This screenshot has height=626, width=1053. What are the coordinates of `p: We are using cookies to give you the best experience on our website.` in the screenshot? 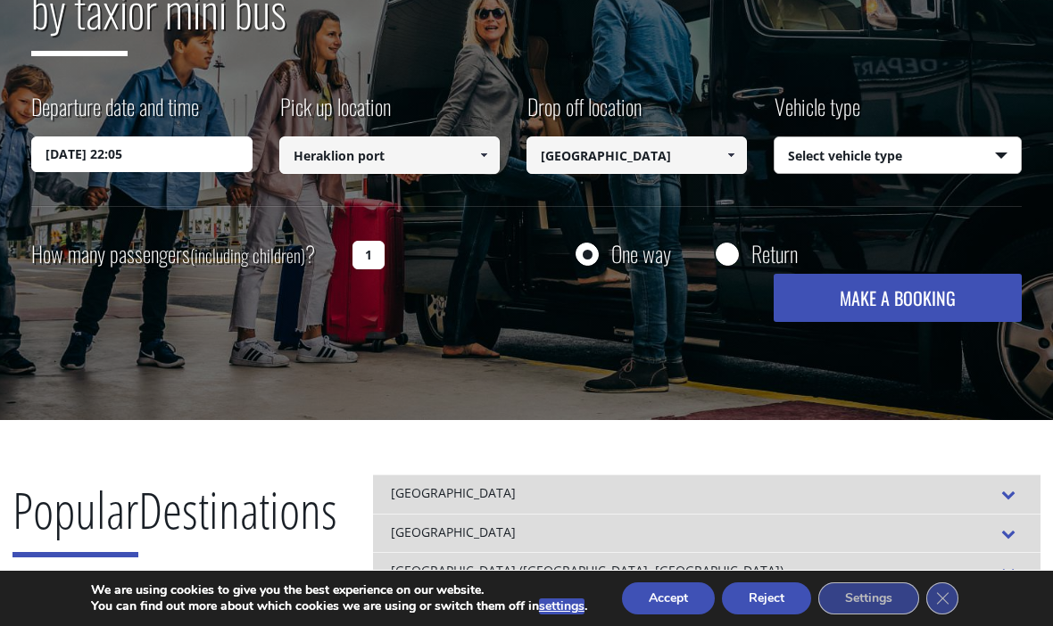 It's located at (339, 591).